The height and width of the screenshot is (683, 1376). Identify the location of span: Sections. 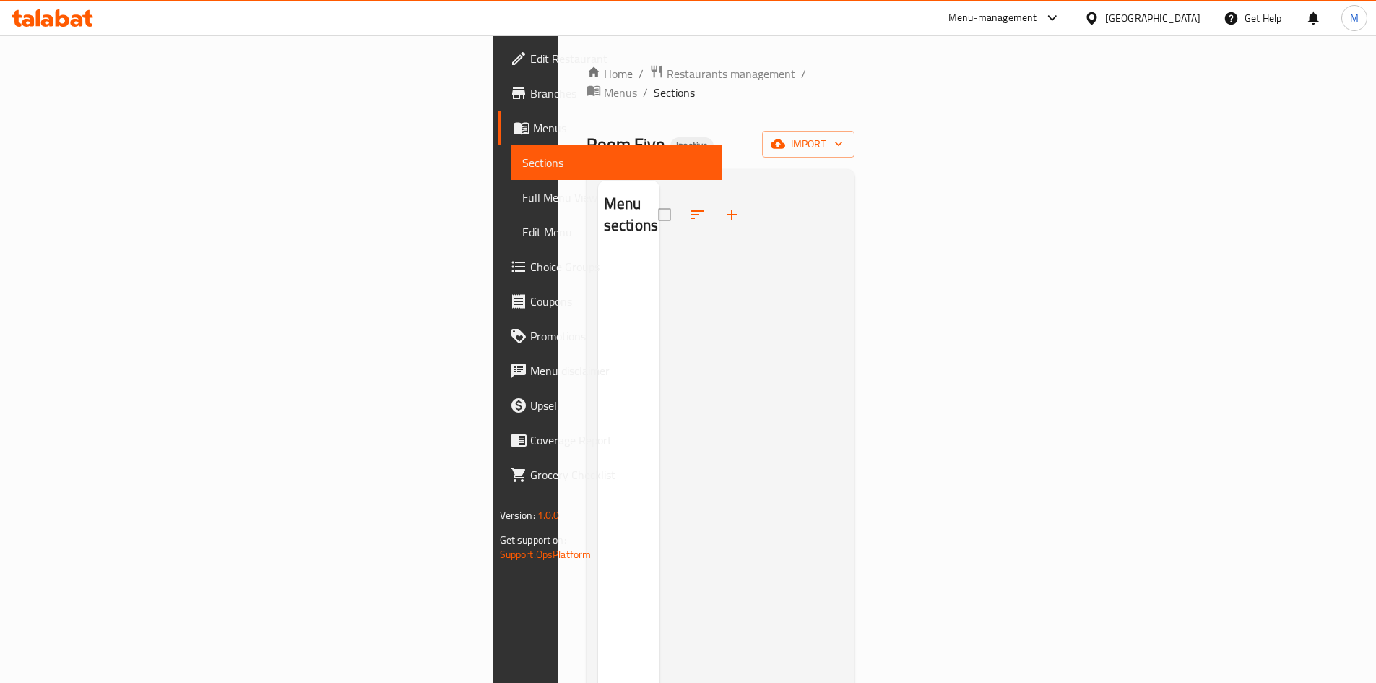
(616, 163).